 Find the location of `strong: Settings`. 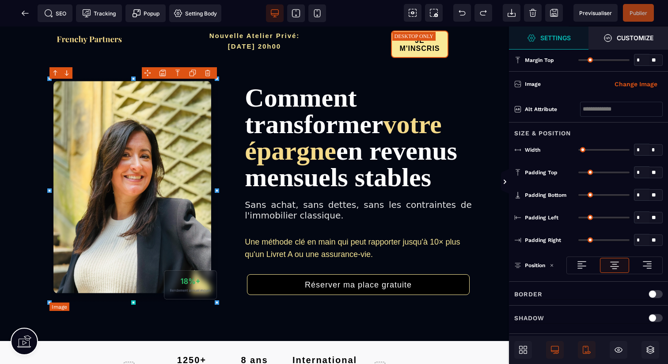

strong: Settings is located at coordinates (556, 38).